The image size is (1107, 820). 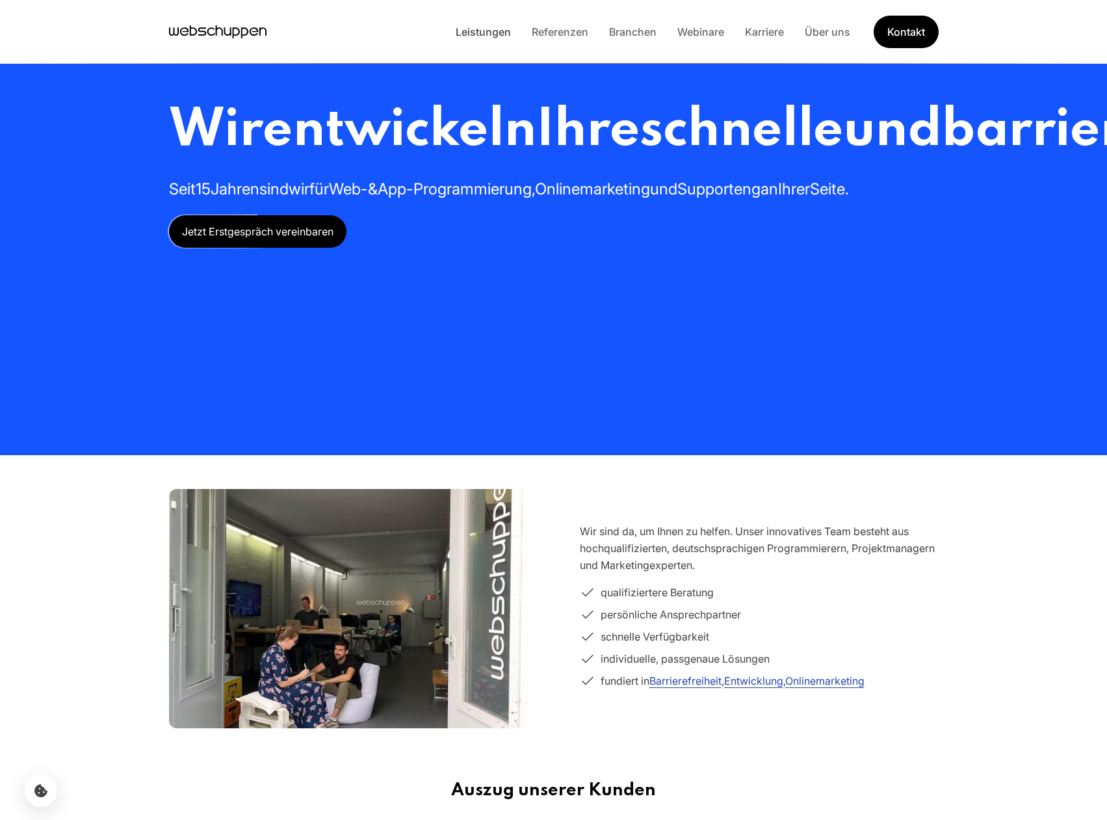 What do you see at coordinates (257, 231) in the screenshot?
I see `a: Jetzt Erstgespräch vereinbaren` at bounding box center [257, 231].